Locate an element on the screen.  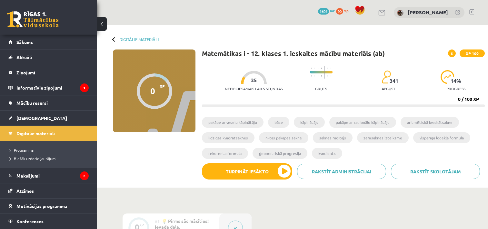
span: 1604 is located at coordinates (324, 11).